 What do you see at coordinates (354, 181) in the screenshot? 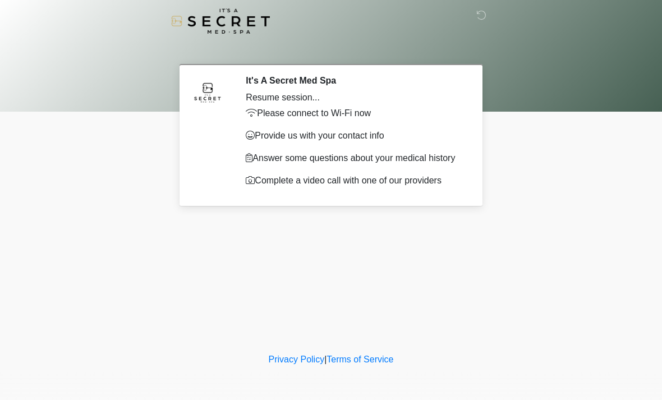
I see `p: Complete a video call with one of our providers` at bounding box center [354, 181].